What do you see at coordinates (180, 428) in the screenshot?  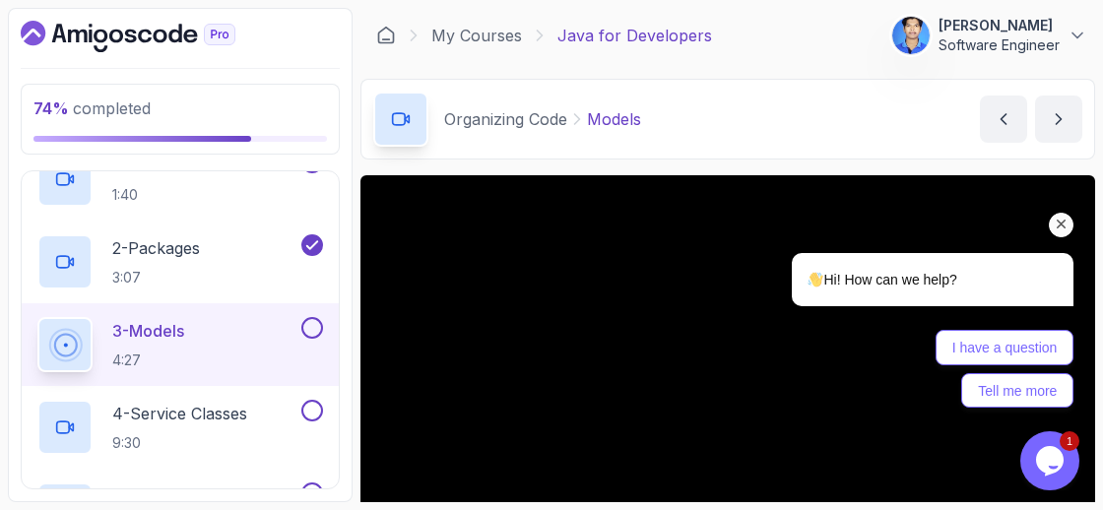 I see `button: 4-Service Classes9:30` at bounding box center [180, 428].